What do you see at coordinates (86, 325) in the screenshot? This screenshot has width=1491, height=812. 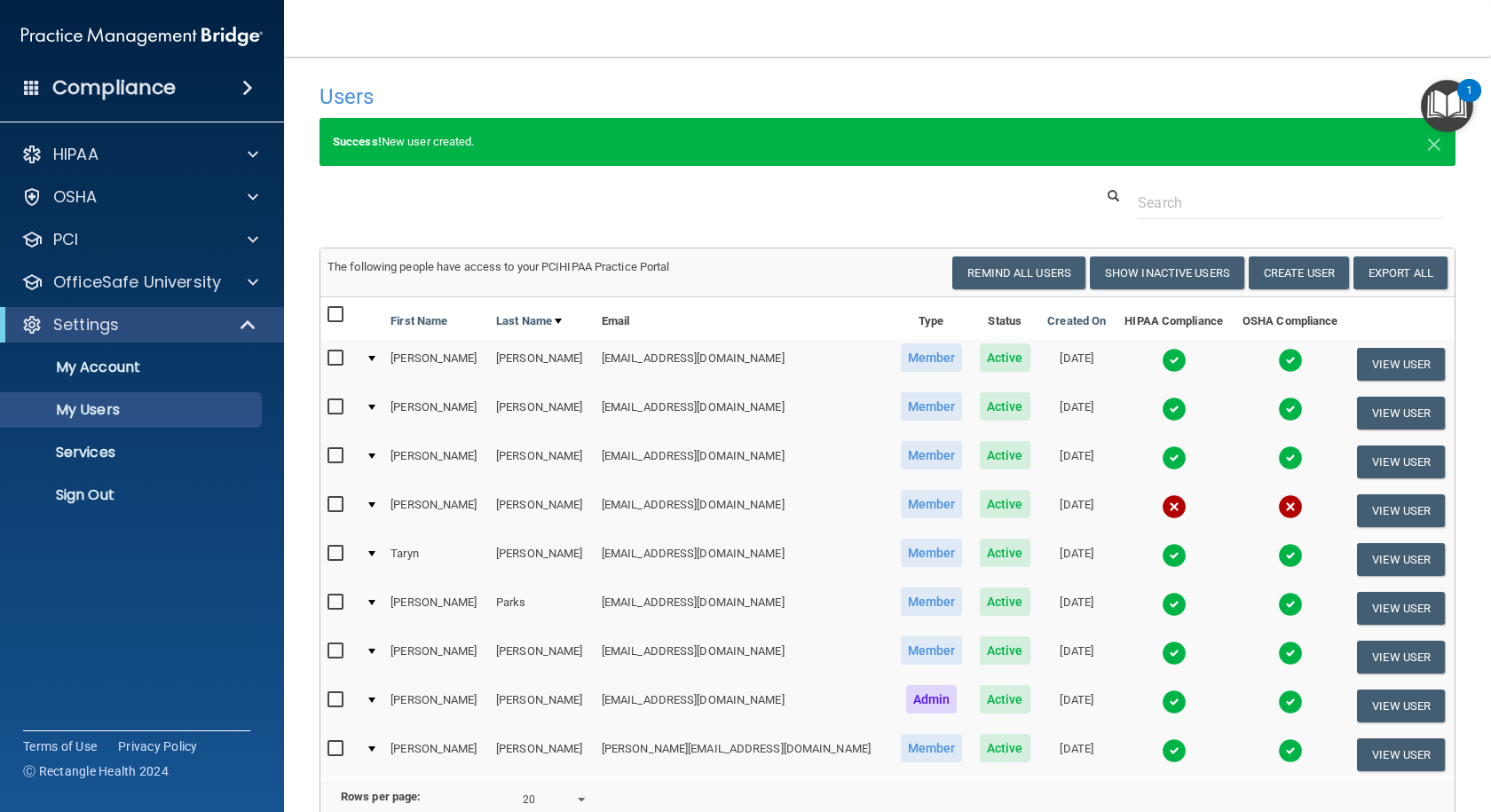 I see `p: Settings` at bounding box center [86, 325].